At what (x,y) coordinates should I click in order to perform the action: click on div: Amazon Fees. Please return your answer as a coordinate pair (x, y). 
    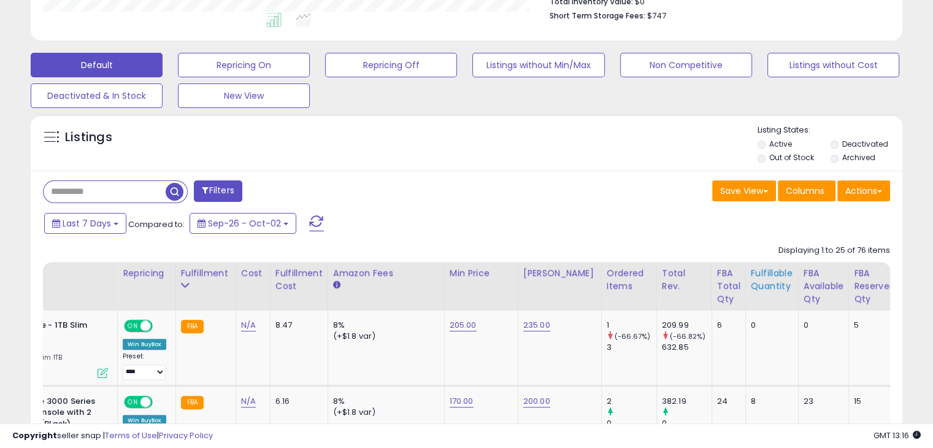
    Looking at the image, I should click on (386, 273).